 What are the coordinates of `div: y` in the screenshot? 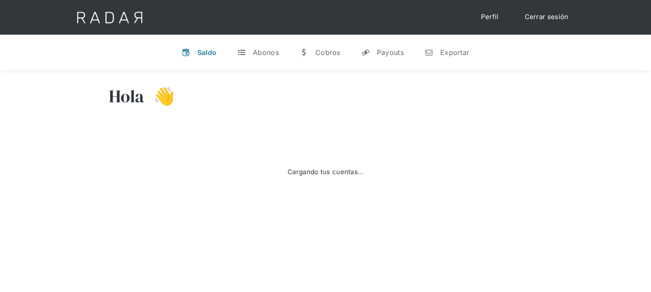 It's located at (365, 52).